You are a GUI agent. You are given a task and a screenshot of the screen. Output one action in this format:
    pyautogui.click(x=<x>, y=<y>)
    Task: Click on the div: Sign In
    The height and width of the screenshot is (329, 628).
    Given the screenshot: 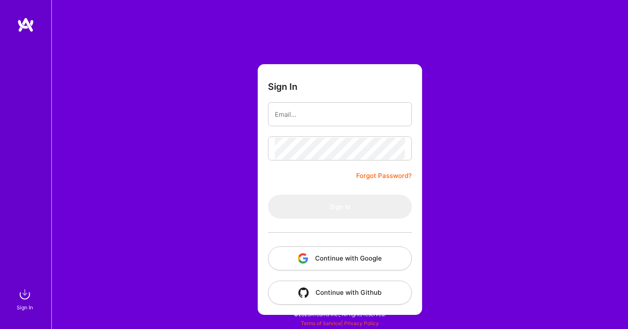 What is the action you would take?
    pyautogui.click(x=25, y=307)
    